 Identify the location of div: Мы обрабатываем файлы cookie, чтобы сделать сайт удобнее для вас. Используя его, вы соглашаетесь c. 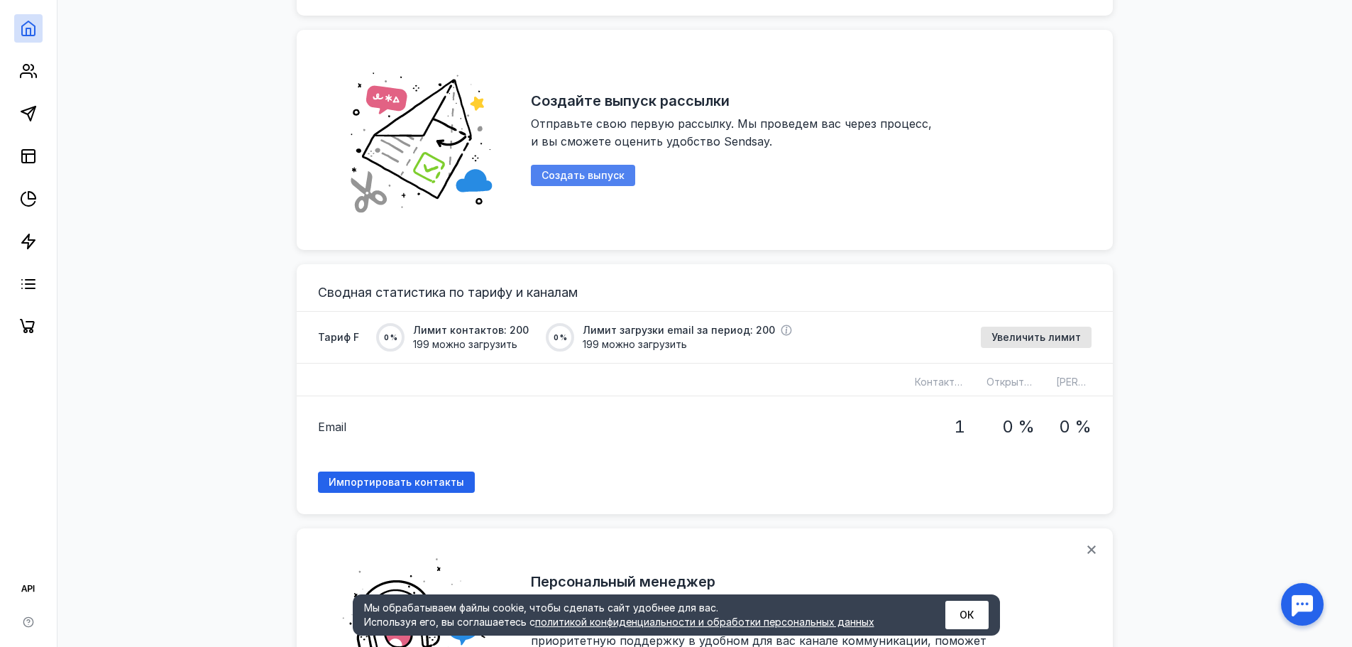
(638, 615).